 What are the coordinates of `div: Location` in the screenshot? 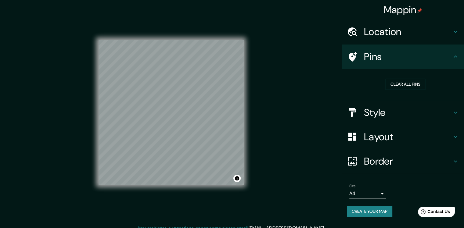 It's located at (403, 32).